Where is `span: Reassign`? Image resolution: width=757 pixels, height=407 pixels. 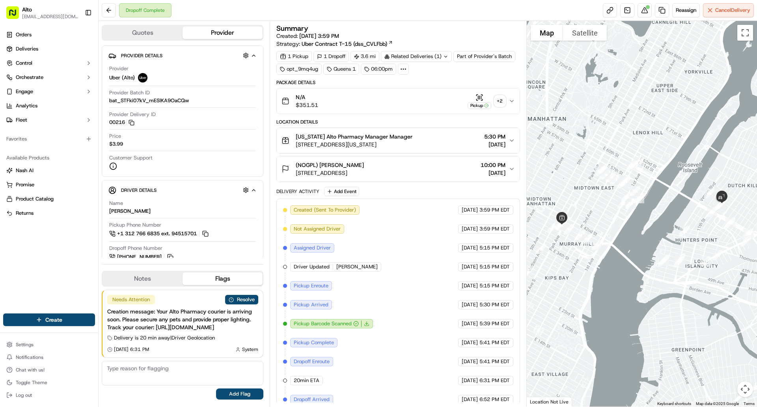 span: Reassign is located at coordinates (686, 10).